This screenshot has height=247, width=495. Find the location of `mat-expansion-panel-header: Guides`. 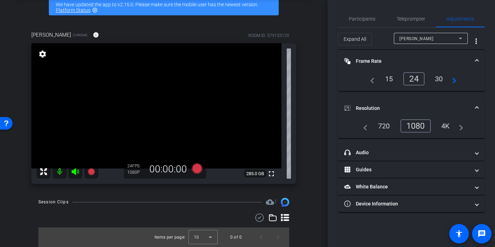

mat-expansion-panel-header: Guides is located at coordinates (411, 170).